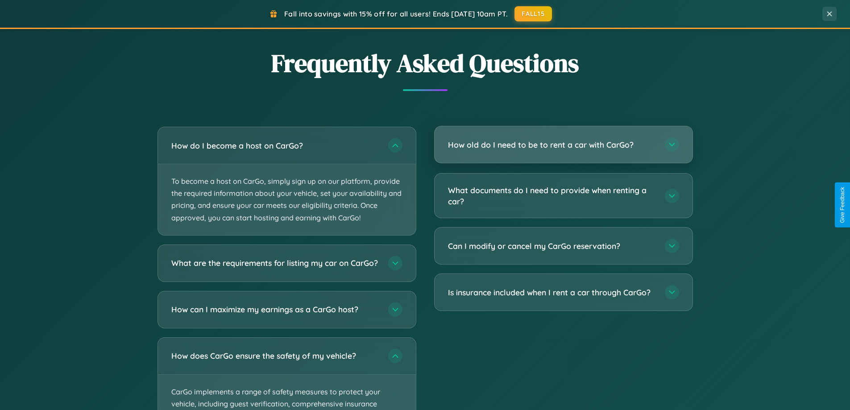  I want to click on h3: How does CarGo ensure the safety of my vehicle?, so click(275, 356).